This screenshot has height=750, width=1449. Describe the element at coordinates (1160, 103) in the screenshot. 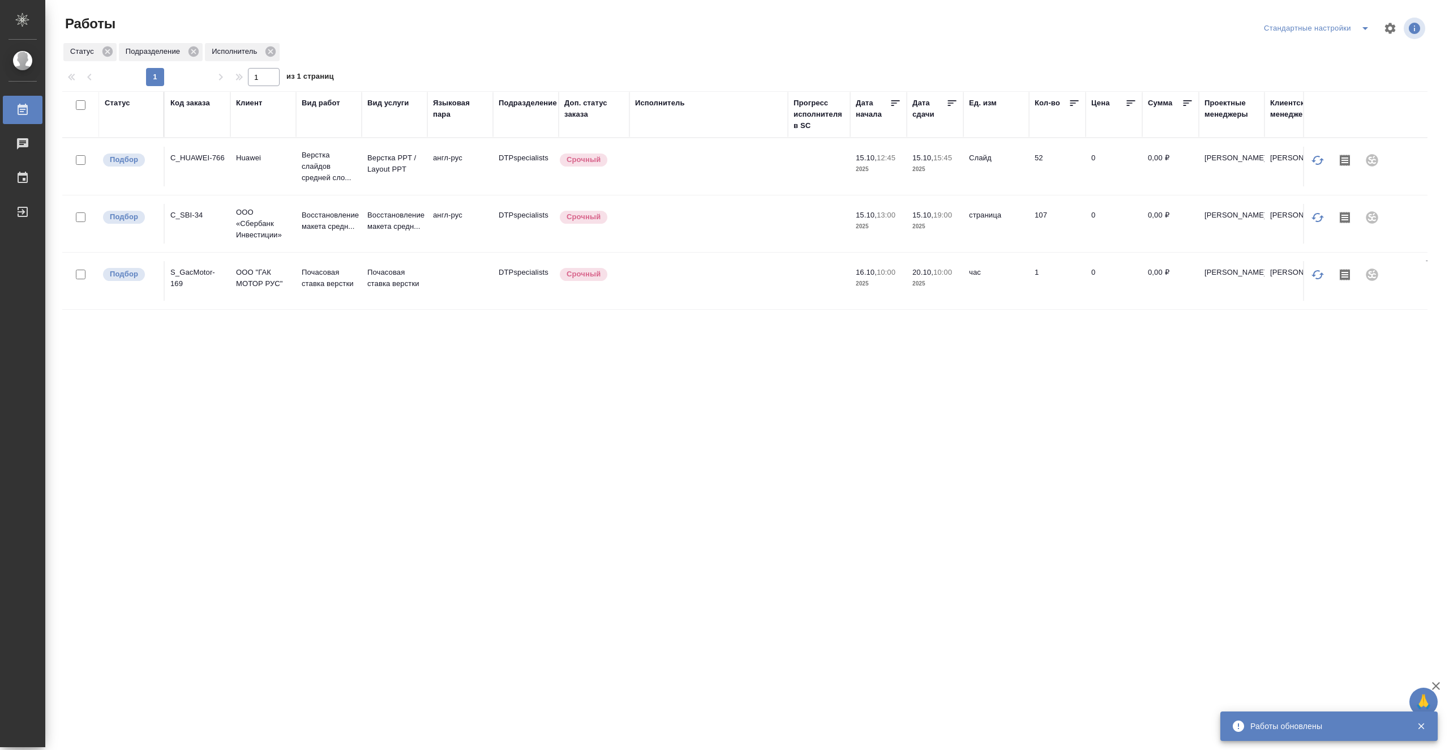

I see `div: Сумма` at that location.